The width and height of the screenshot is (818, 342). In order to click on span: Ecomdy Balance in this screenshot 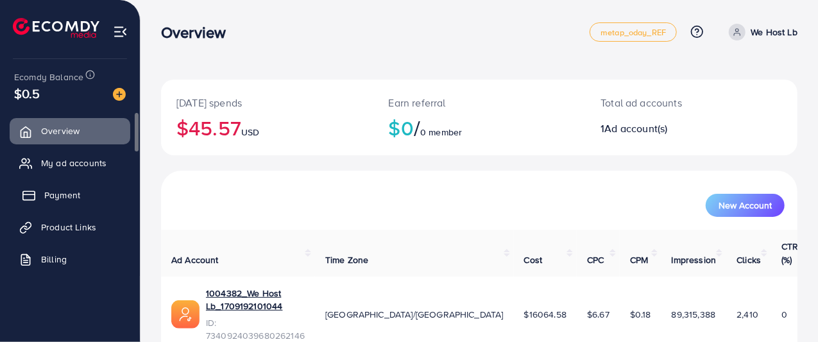, I will do `click(49, 77)`.